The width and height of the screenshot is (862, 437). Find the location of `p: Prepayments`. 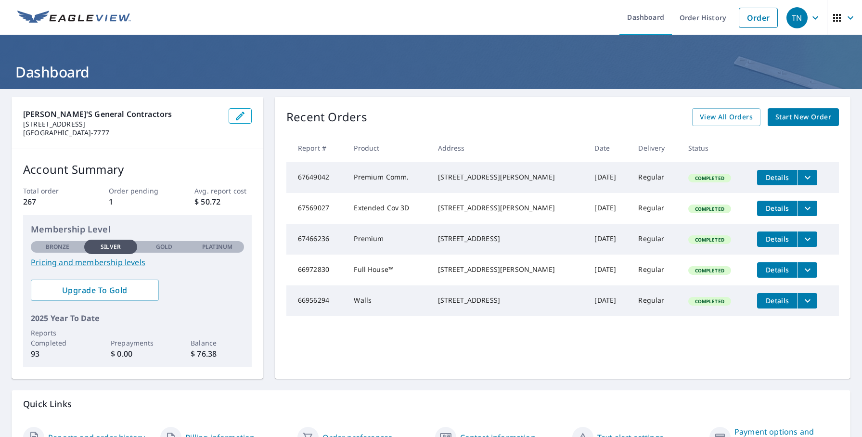

p: Prepayments is located at coordinates (137, 343).